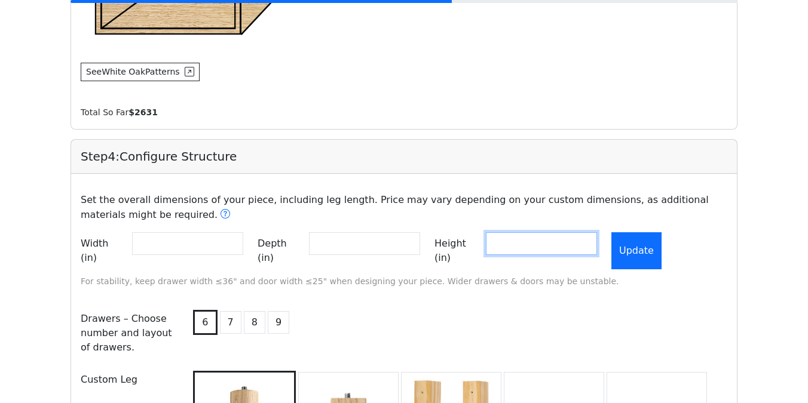 This screenshot has height=403, width=808. What do you see at coordinates (128, 333) in the screenshot?
I see `div: Drawers – Choose number and layout of drawers.` at bounding box center [128, 333].